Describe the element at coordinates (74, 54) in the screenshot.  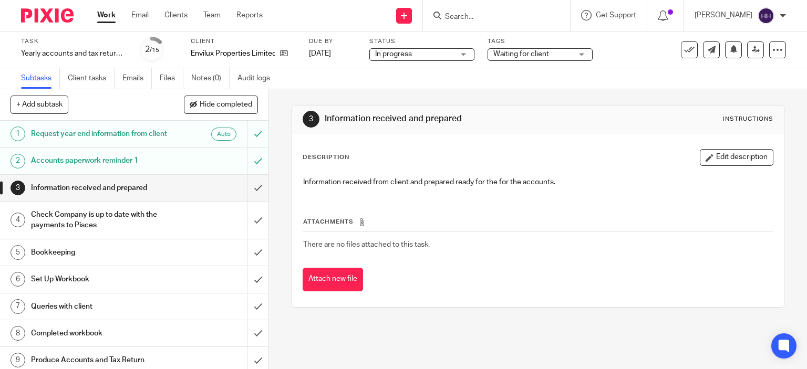
I see `div: Yearly accounts and tax return - Automatic - November 2023` at that location.